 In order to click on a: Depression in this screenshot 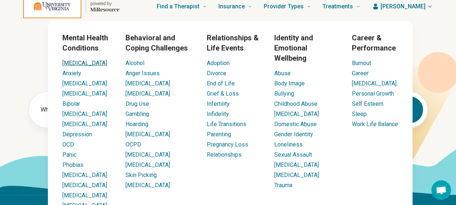, I will do `click(77, 134)`.